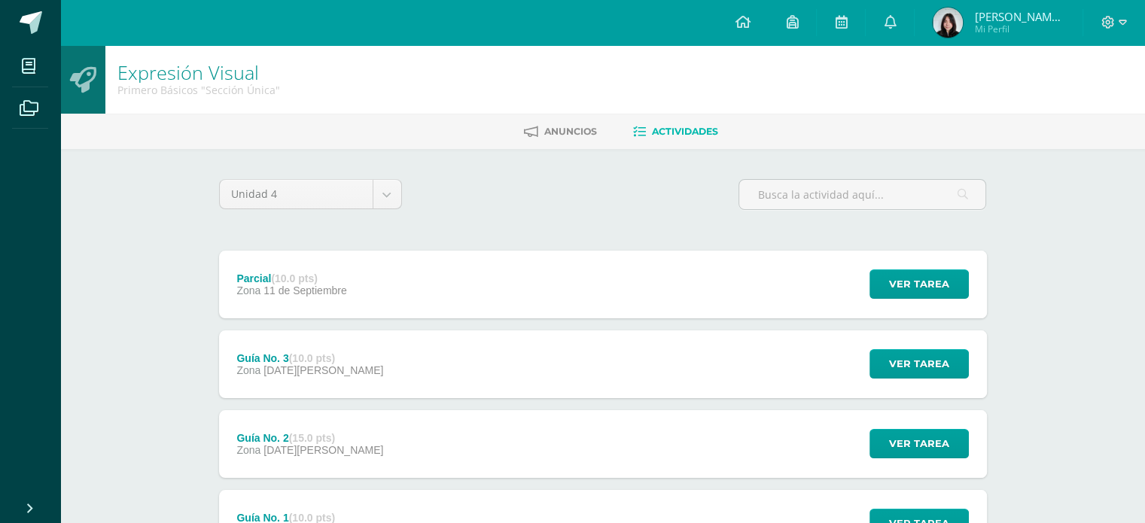  Describe the element at coordinates (199, 90) in the screenshot. I see `div: Primero Básicos 'Sección Única'` at that location.